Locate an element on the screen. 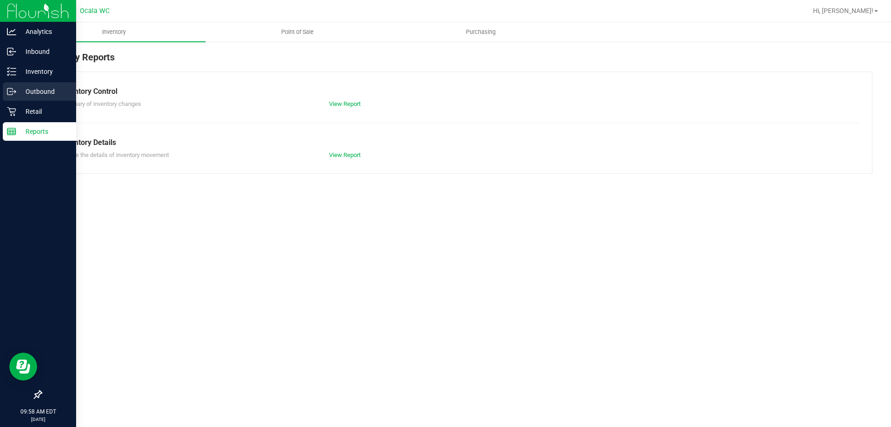 The height and width of the screenshot is (427, 891). div: Inventory Details is located at coordinates (457, 143).